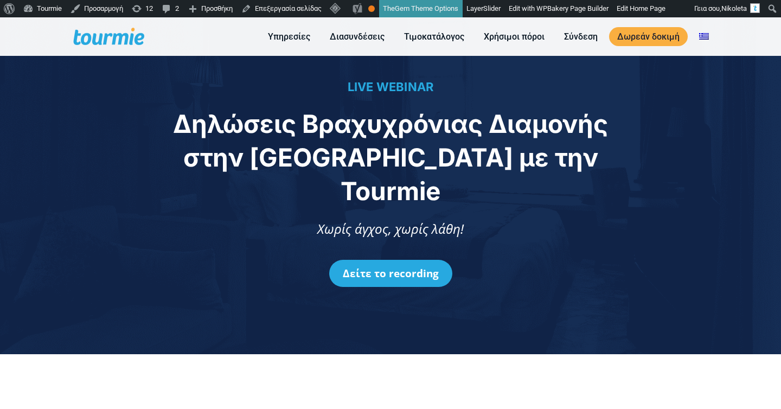  Describe the element at coordinates (390, 228) in the screenshot. I see `span: Χωρίς άγχος, χωρίς λάθη!` at that location.